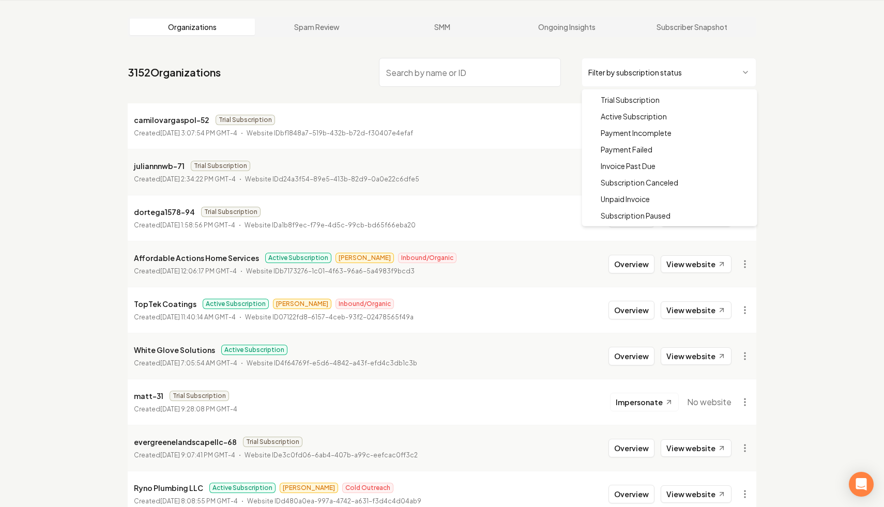 The image size is (884, 507). I want to click on span: Trial Subscription, so click(630, 100).